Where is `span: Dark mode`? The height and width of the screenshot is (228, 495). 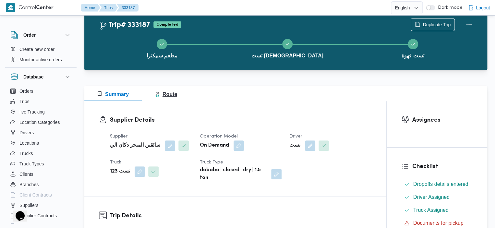 span: Dark mode is located at coordinates (449, 8).